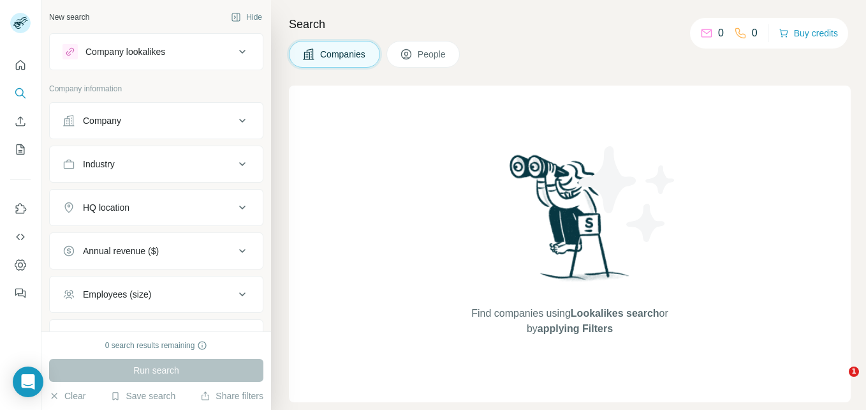 This screenshot has width=866, height=410. Describe the element at coordinates (69, 17) in the screenshot. I see `div: New search` at that location.